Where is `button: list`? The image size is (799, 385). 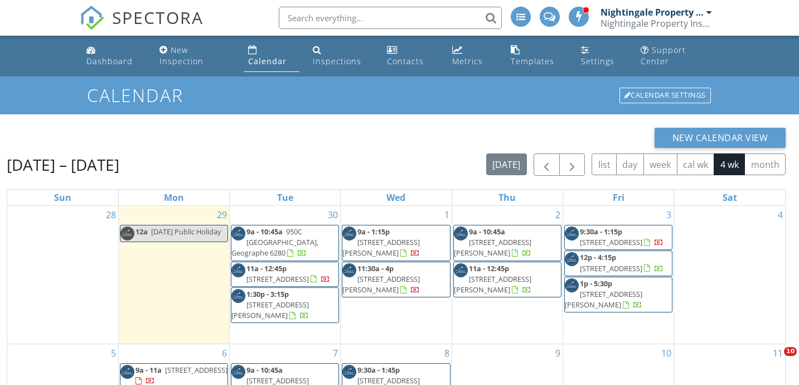 button: list is located at coordinates (604, 164).